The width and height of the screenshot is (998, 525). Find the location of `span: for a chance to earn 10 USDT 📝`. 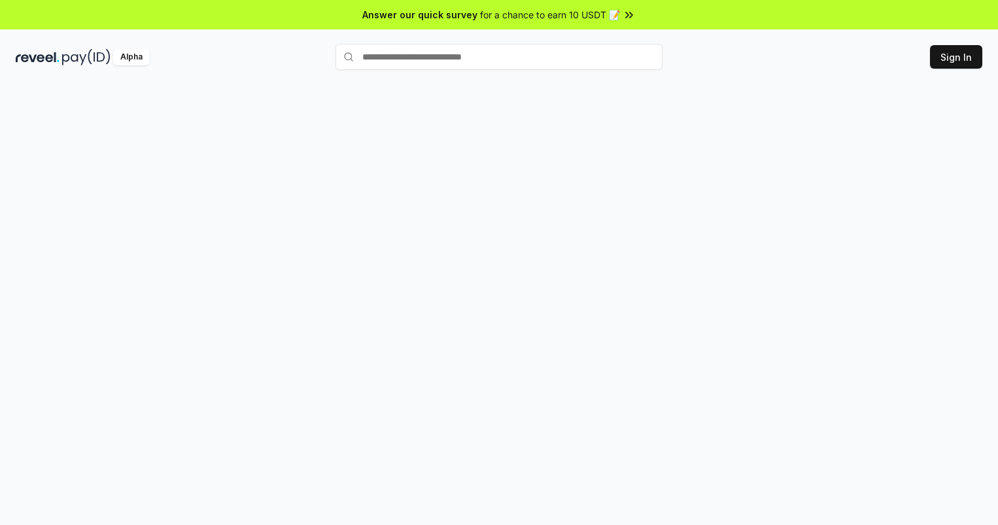

span: for a chance to earn 10 USDT 📝 is located at coordinates (550, 14).